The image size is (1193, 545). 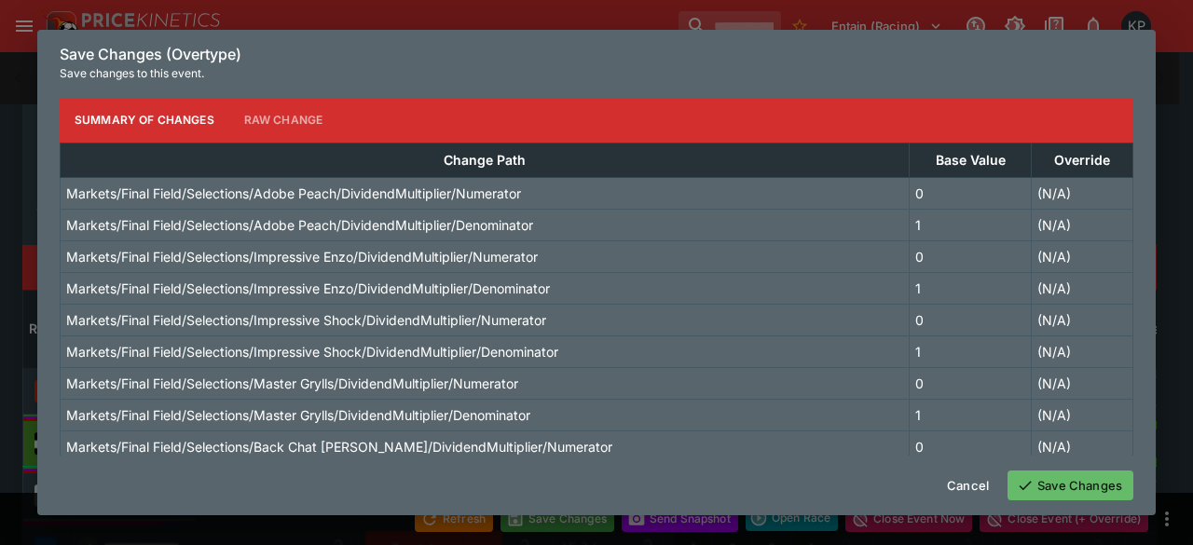 I want to click on p: Markets/Final Field/Selections/Adobe Peach/DividendMultiplier/Denominator, so click(x=299, y=225).